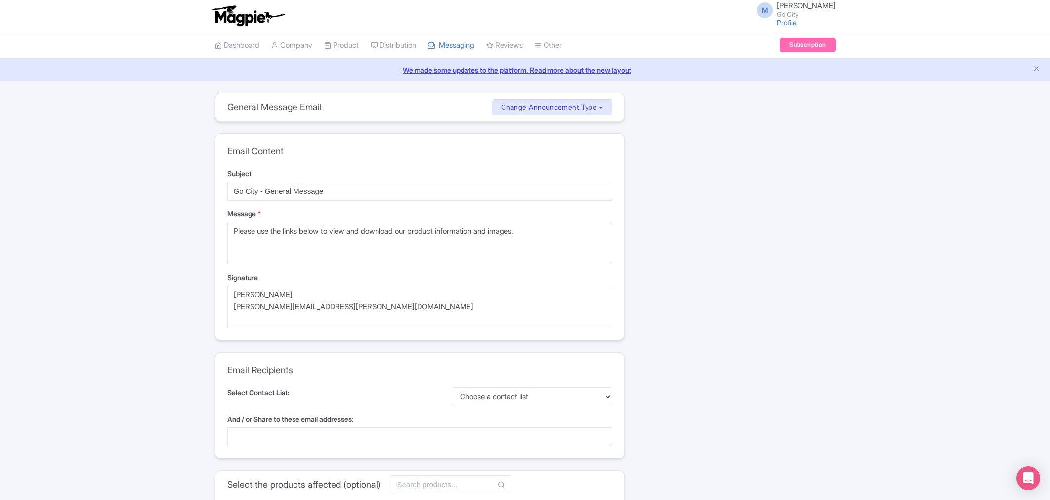 The height and width of the screenshot is (500, 1050). Describe the element at coordinates (239, 173) in the screenshot. I see `span: Subject` at that location.